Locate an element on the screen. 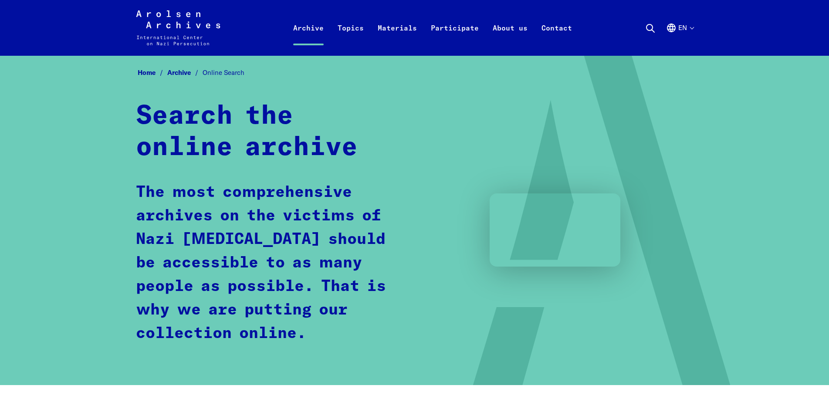 The width and height of the screenshot is (829, 416). a: Contact is located at coordinates (557, 38).